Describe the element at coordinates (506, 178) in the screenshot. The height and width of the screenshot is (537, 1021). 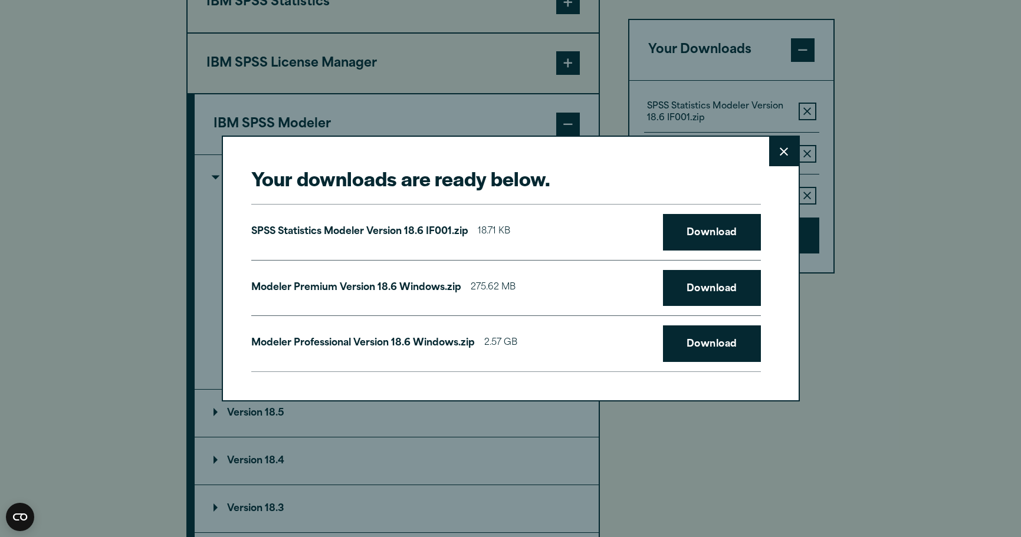
I see `h2: Your downloads are ready below.` at that location.